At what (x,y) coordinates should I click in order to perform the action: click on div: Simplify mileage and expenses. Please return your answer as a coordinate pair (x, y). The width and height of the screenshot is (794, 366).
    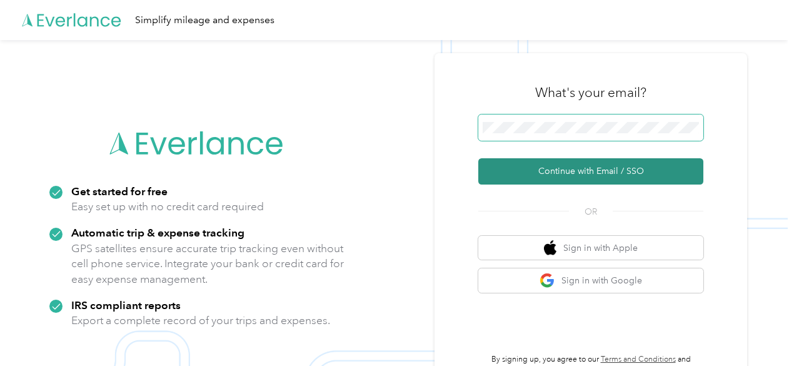
    Looking at the image, I should click on (205, 20).